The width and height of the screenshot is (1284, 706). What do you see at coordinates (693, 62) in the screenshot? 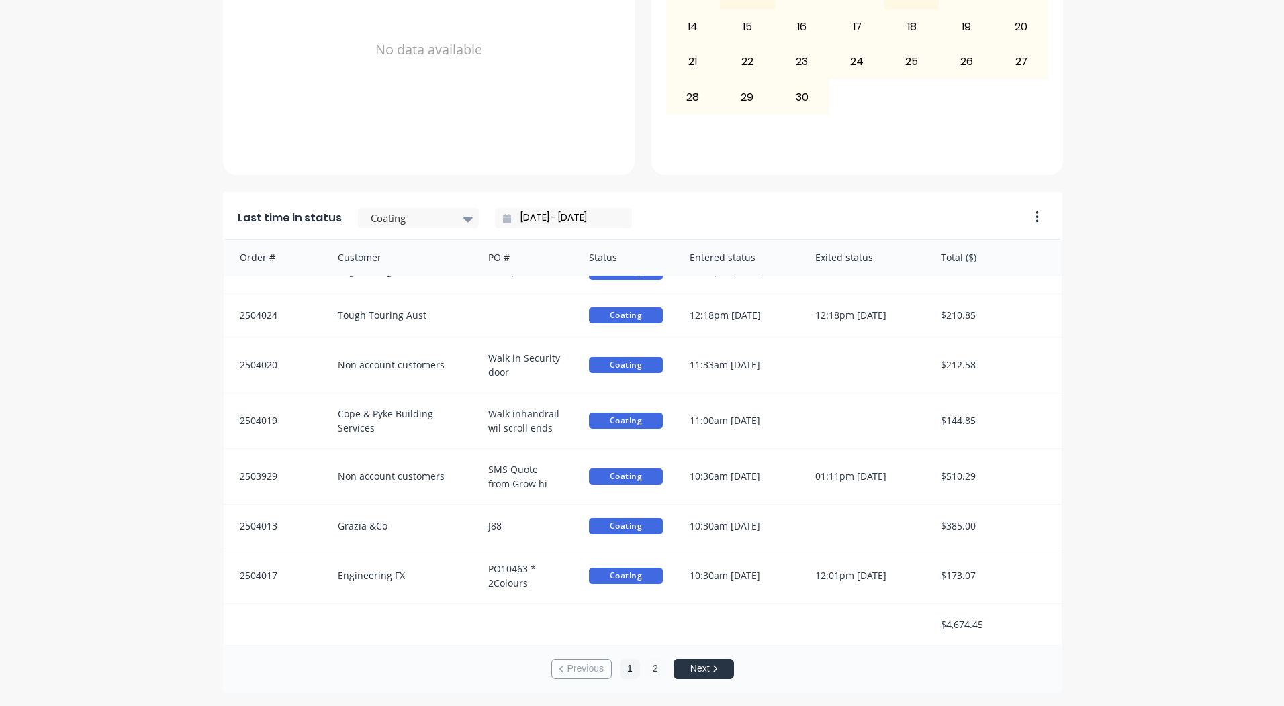
I see `div: 21` at bounding box center [693, 62].